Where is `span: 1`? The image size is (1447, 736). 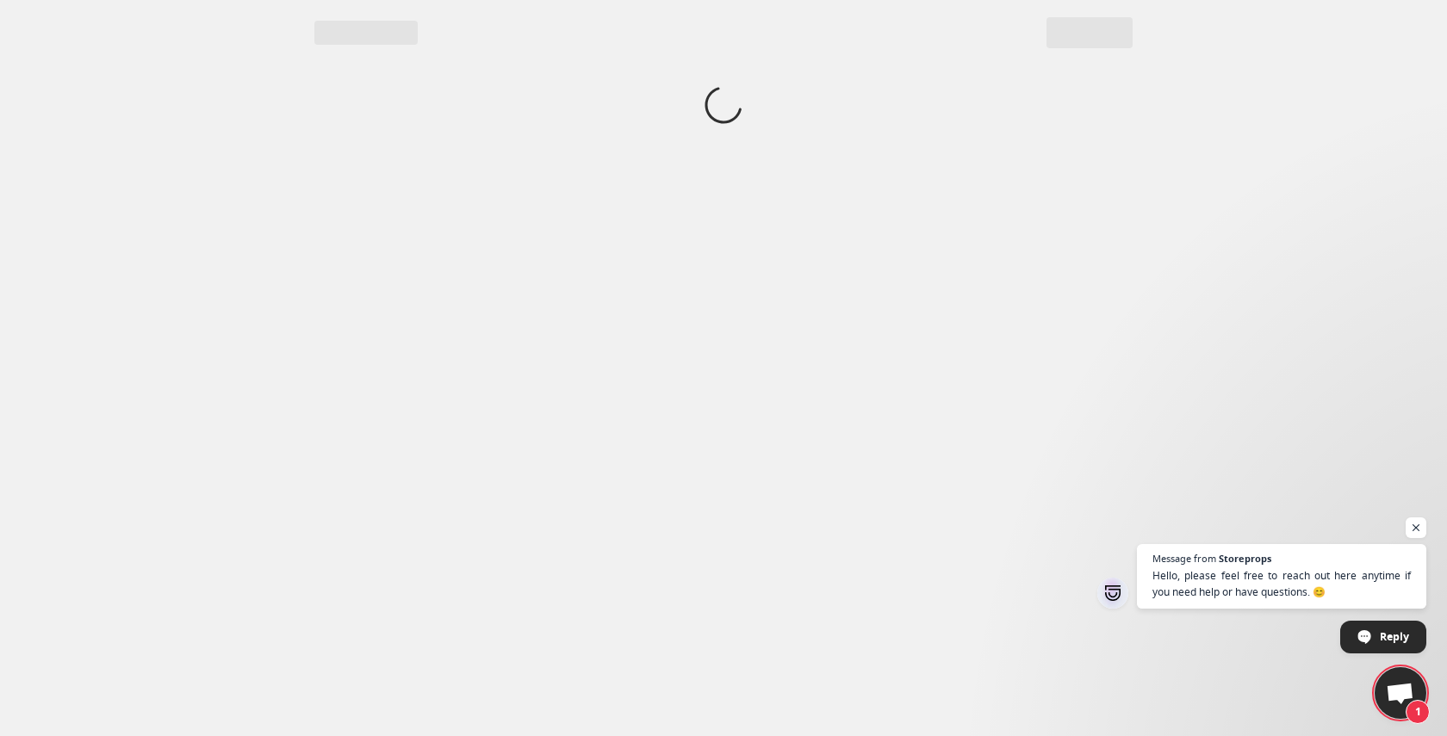
span: 1 is located at coordinates (1418, 712).